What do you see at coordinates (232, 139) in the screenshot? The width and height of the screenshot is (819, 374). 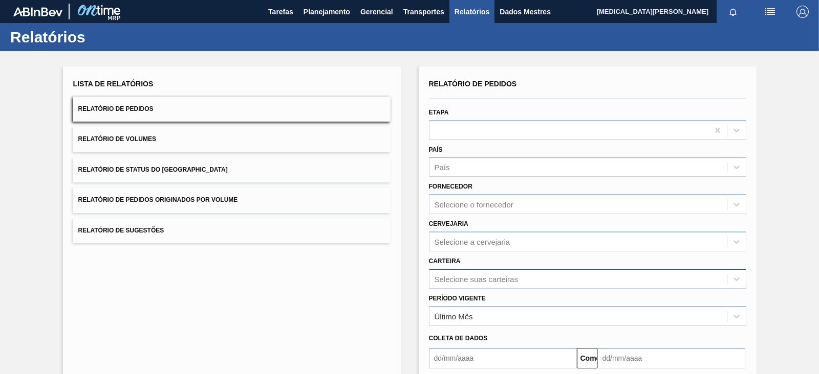 I see `button: Relatório de Volumes` at bounding box center [232, 139].